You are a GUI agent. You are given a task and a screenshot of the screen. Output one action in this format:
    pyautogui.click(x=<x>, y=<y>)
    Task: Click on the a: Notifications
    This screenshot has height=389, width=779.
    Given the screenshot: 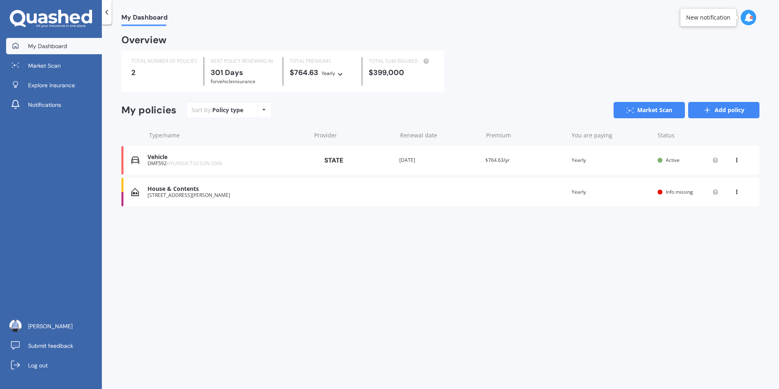 What is the action you would take?
    pyautogui.click(x=54, y=105)
    